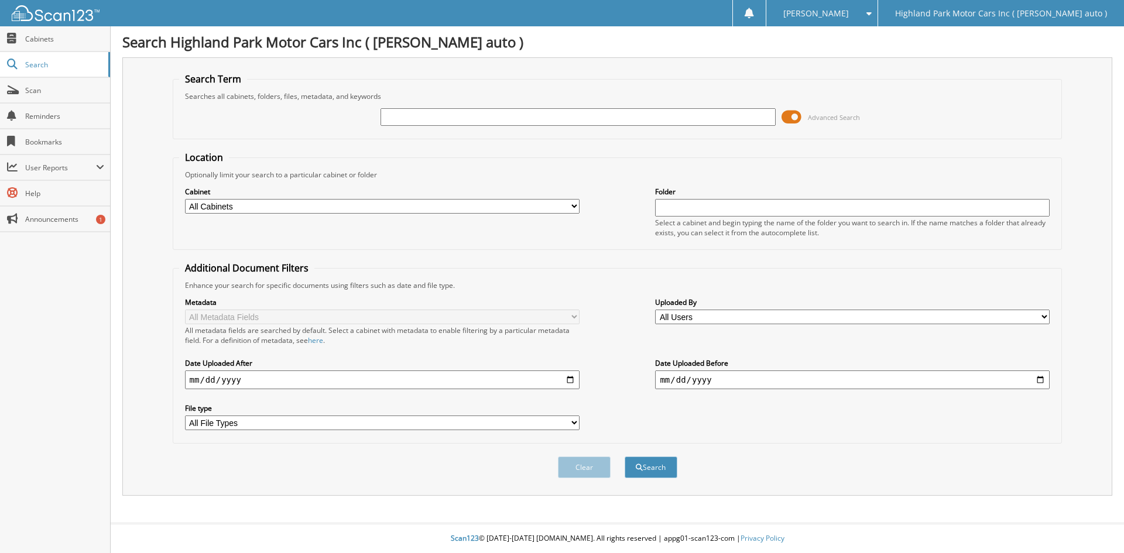 This screenshot has width=1124, height=553. What do you see at coordinates (204, 157) in the screenshot?
I see `legend: Location` at bounding box center [204, 157].